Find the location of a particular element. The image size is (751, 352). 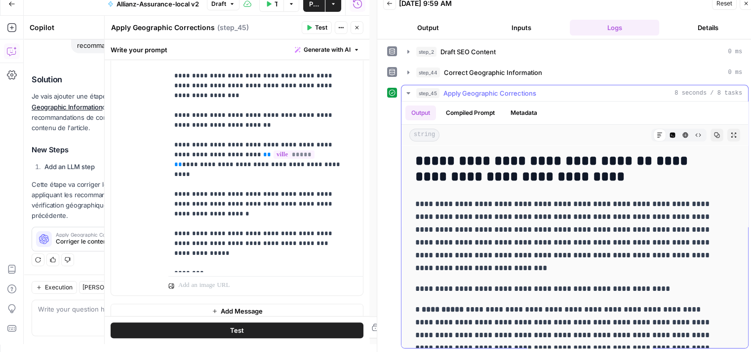

span: step_44 is located at coordinates (428, 73).